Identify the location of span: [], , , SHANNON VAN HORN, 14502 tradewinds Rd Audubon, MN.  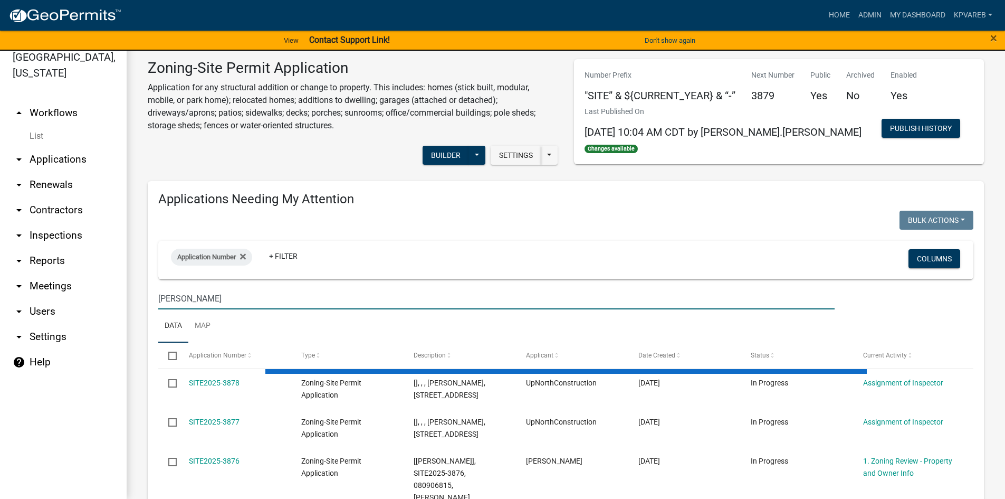
(450, 388).